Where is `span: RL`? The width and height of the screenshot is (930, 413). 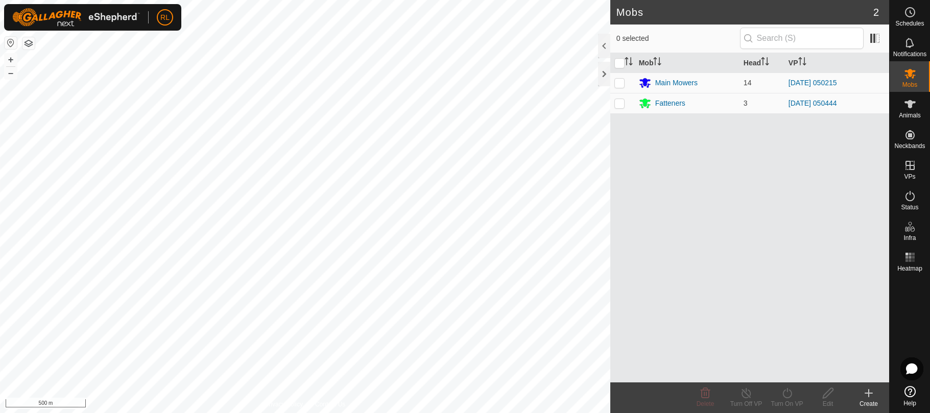 span: RL is located at coordinates (165, 17).